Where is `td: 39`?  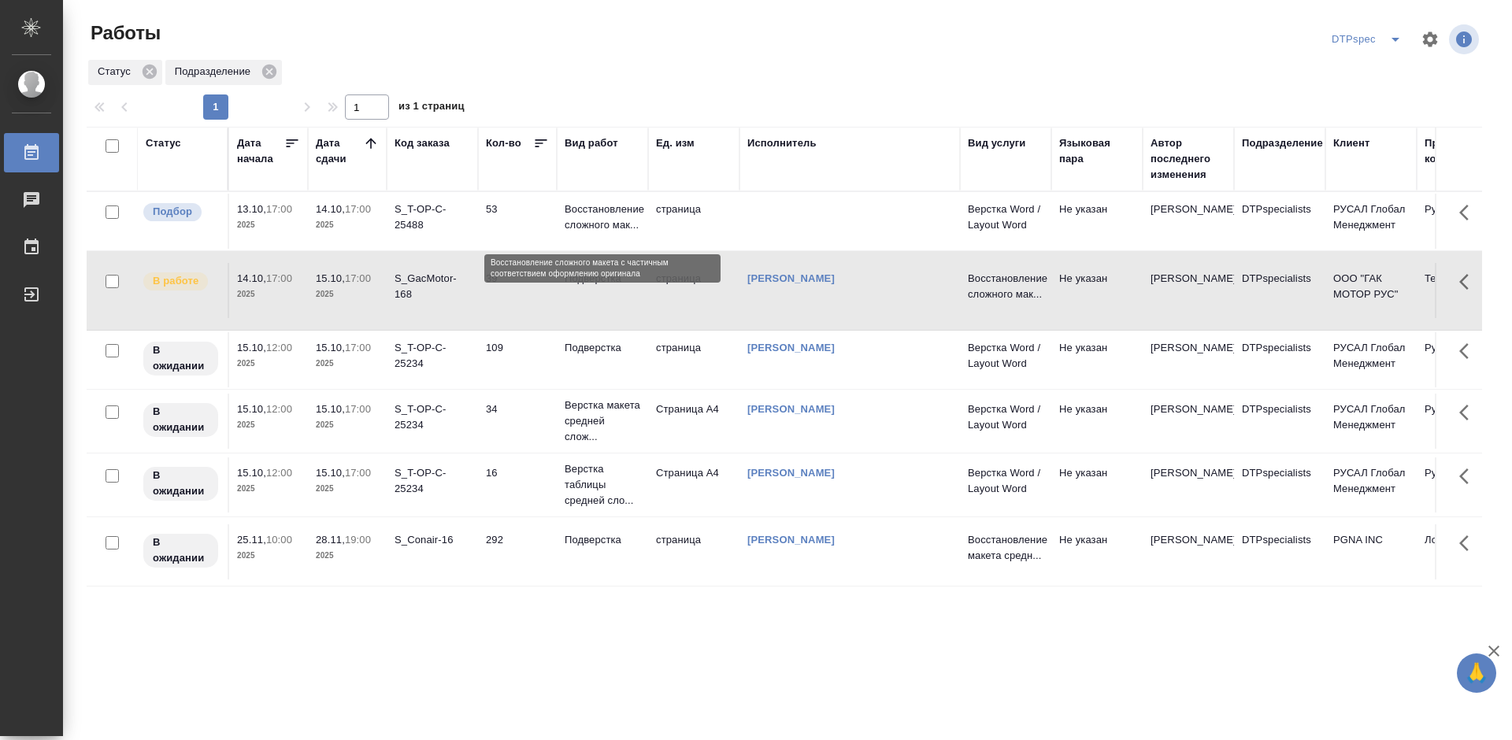 td: 39 is located at coordinates (518, 291).